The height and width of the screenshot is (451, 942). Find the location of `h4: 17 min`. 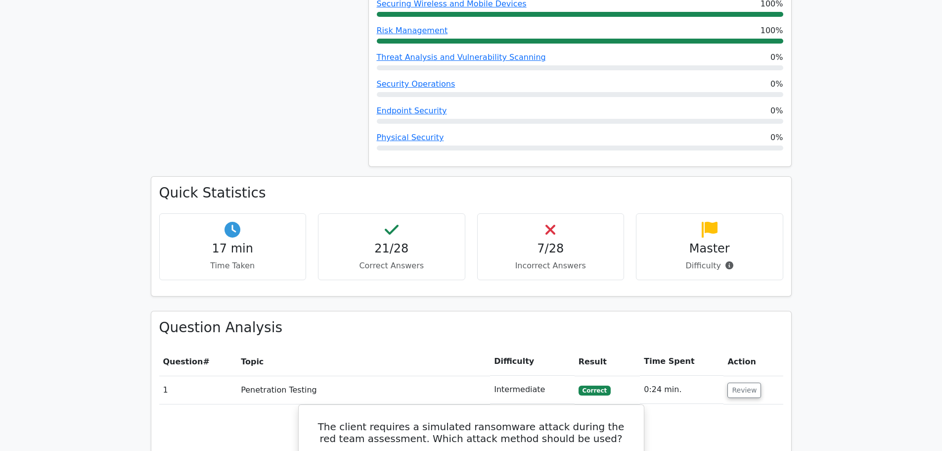

h4: 17 min is located at coordinates (233, 248).